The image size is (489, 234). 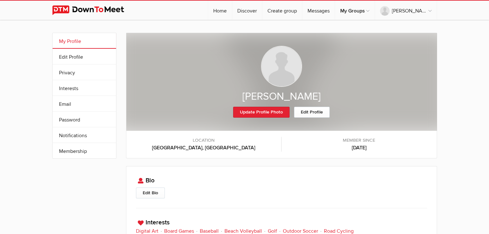 I want to click on a: Discover, so click(x=247, y=10).